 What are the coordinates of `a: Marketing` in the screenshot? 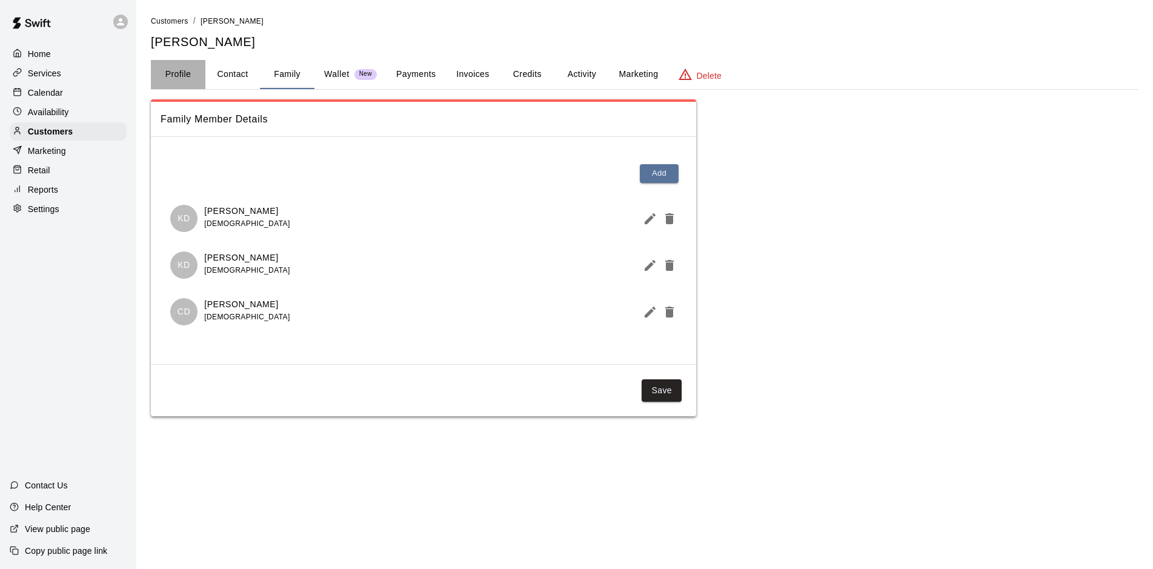 It's located at (68, 151).